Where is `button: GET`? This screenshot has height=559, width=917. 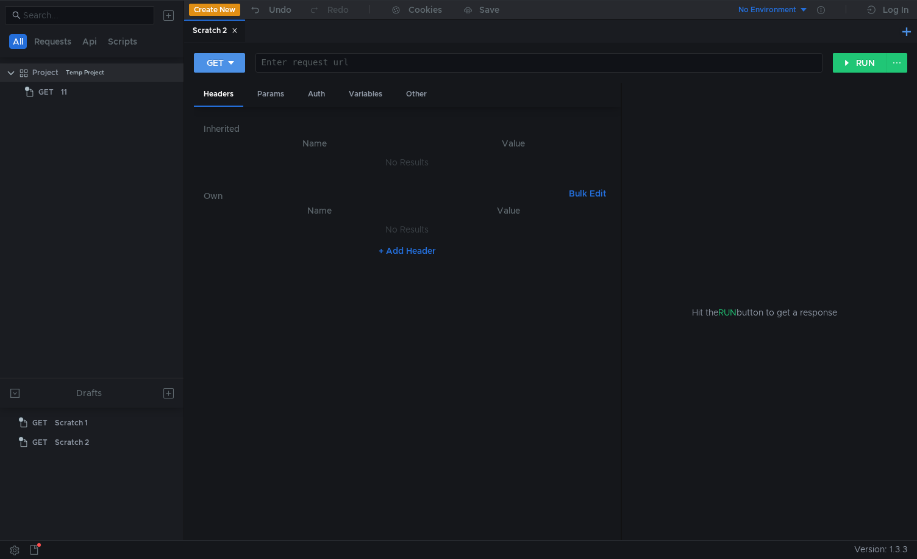 button: GET is located at coordinates (220, 63).